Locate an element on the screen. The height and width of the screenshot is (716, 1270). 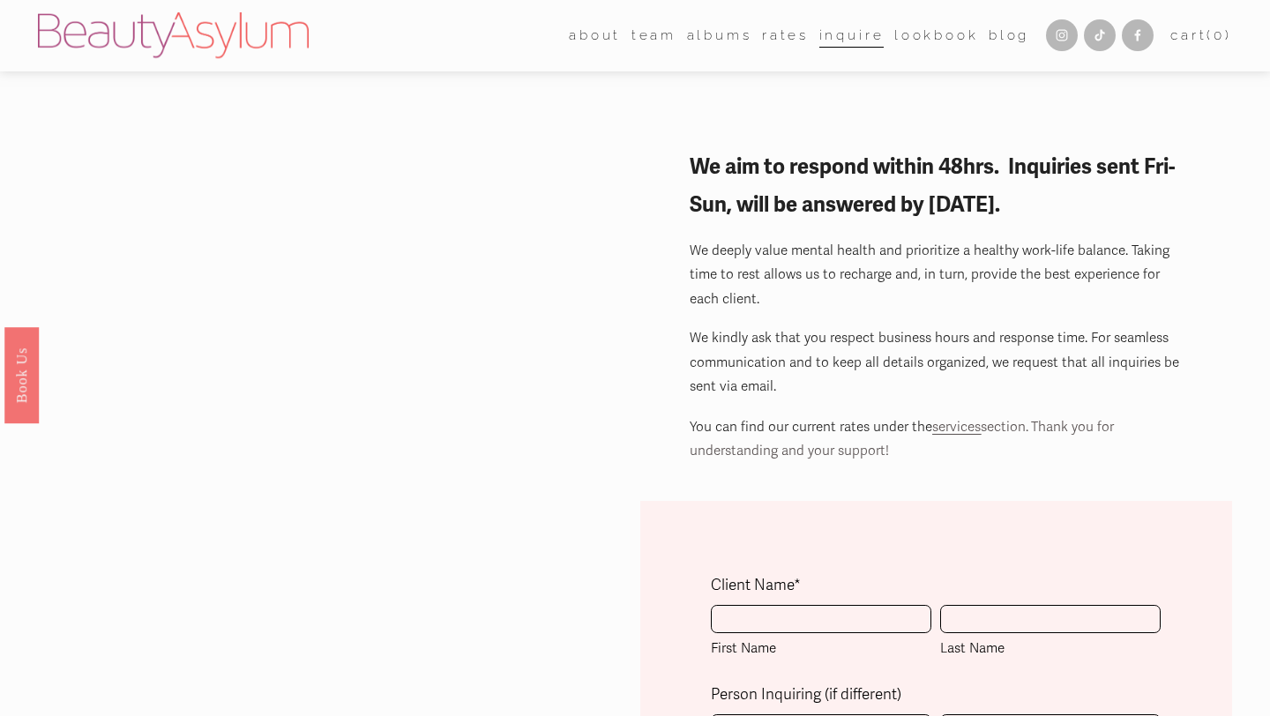
span: about is located at coordinates (595, 35).